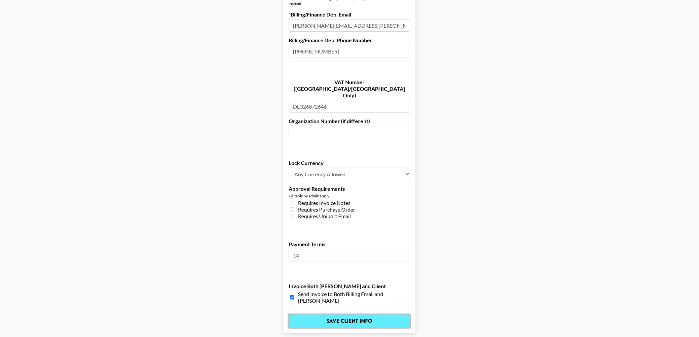 Image resolution: width=699 pixels, height=337 pixels. What do you see at coordinates (327, 210) in the screenshot?
I see `span: Requires Purchase Order` at bounding box center [327, 210].